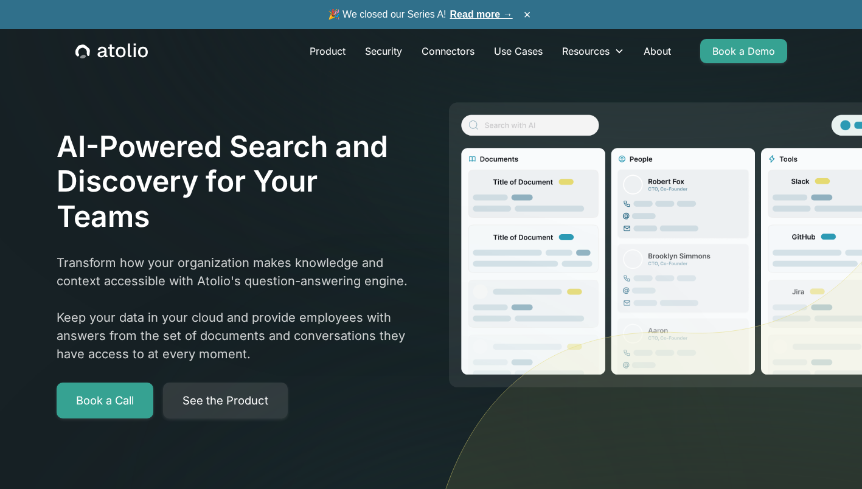 The height and width of the screenshot is (489, 862). Describe the element at coordinates (448, 51) in the screenshot. I see `a: Connectors` at that location.